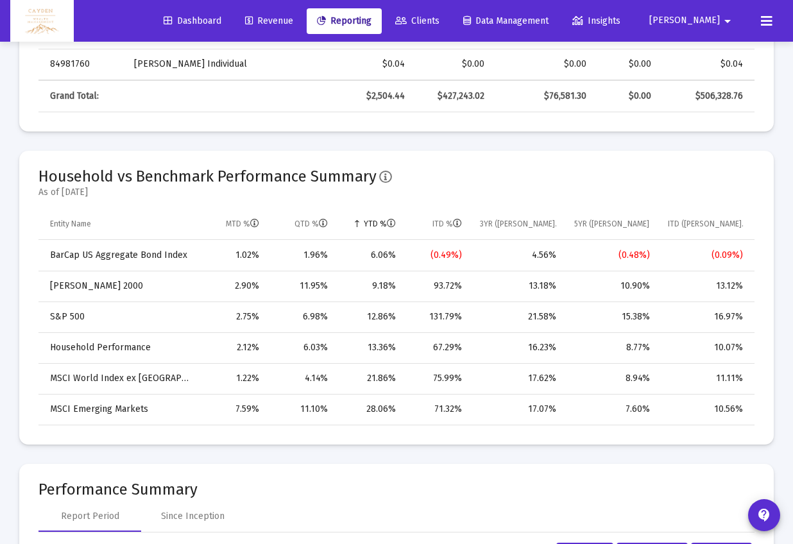 The image size is (793, 544). What do you see at coordinates (371, 348) in the screenshot?
I see `div: 13.36%` at bounding box center [371, 348].